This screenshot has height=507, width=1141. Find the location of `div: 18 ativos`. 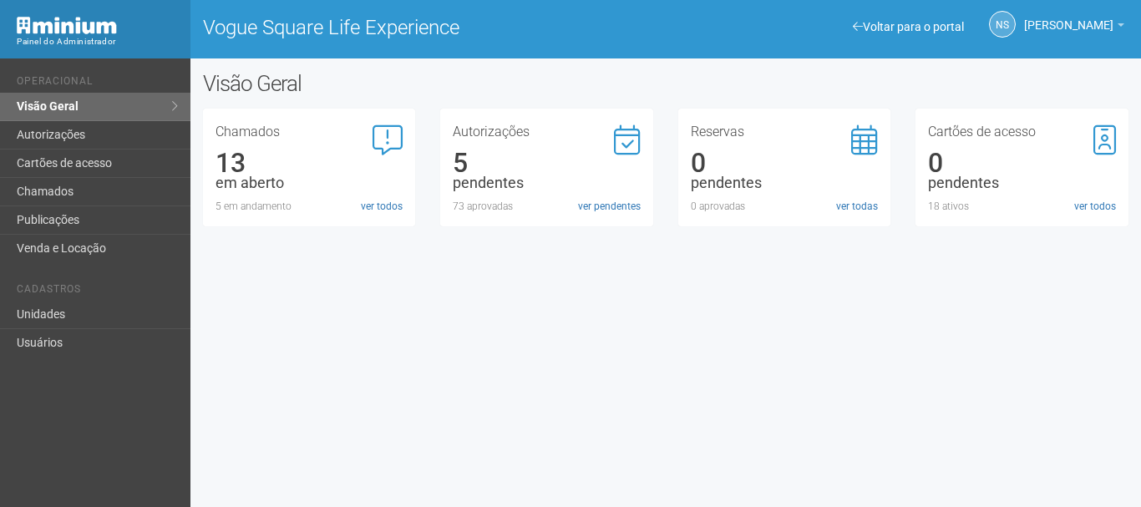

div: 18 ativos is located at coordinates (1021, 206).